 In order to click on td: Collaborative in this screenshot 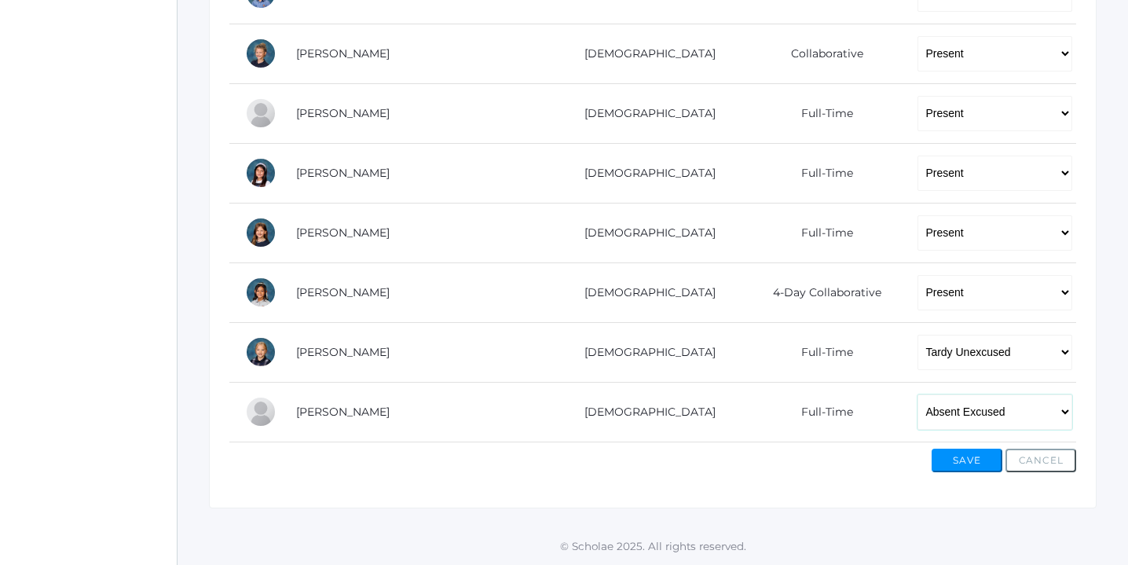, I will do `click(821, 53)`.